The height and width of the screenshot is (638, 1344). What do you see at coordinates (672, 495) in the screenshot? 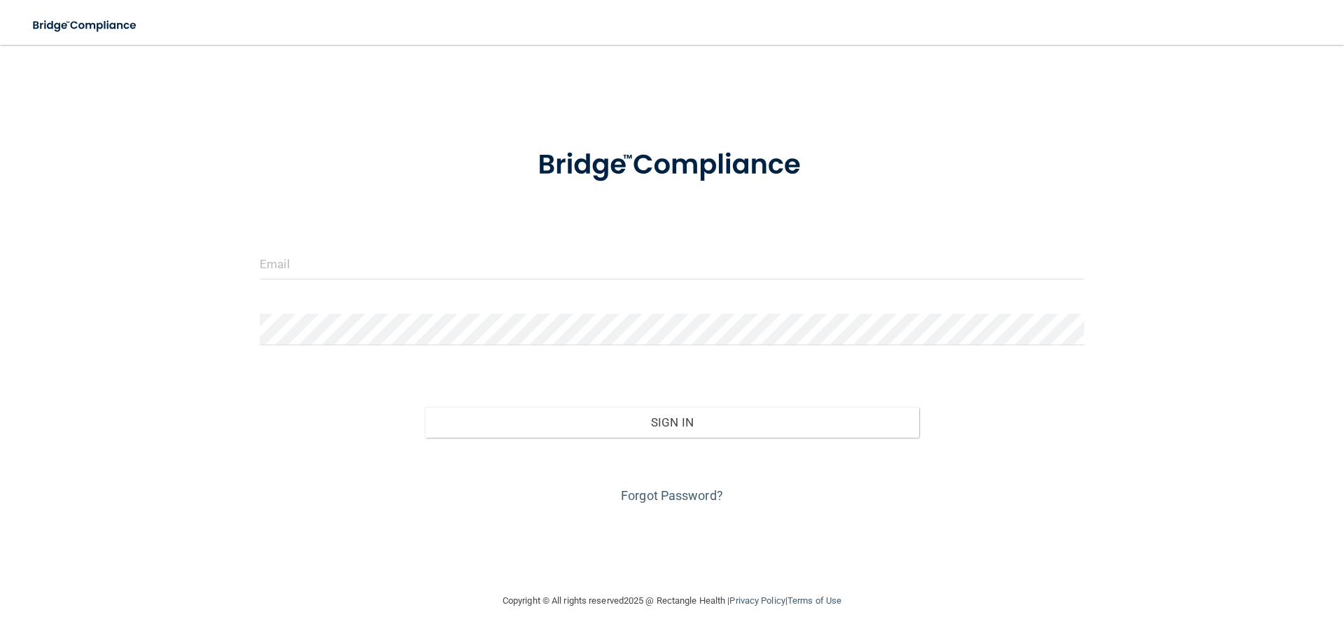
I see `a: Forgot Password?` at bounding box center [672, 495].